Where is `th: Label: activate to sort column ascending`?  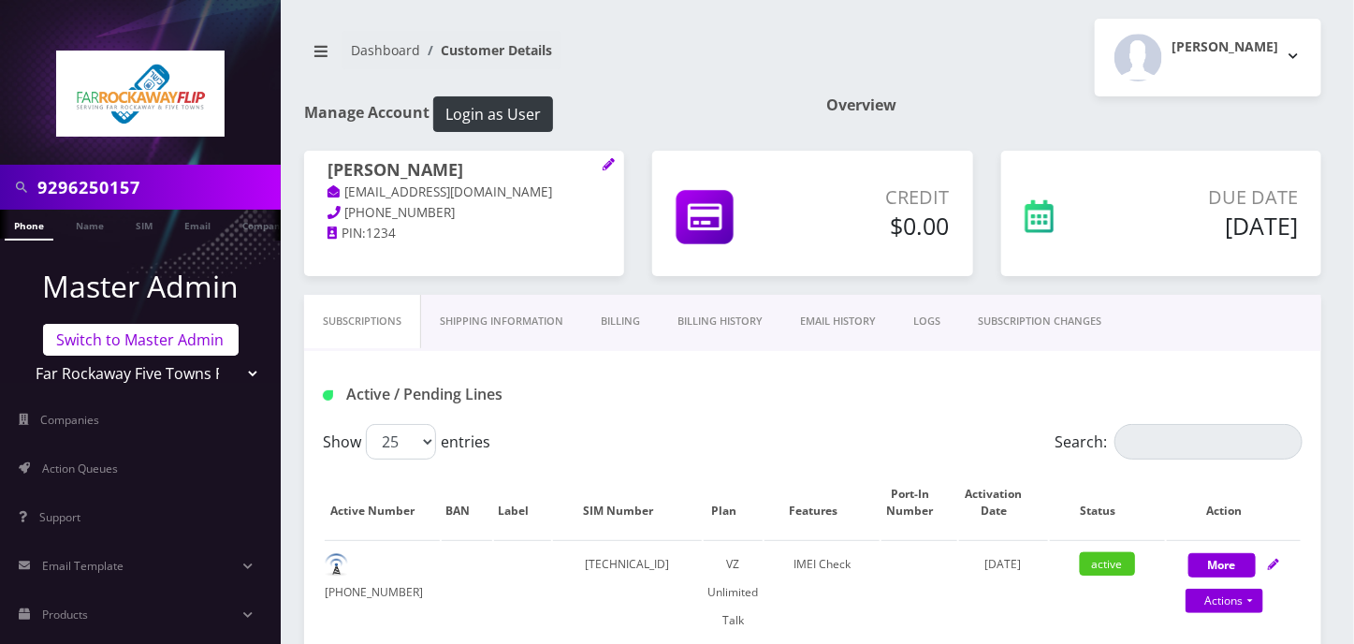 th: Label: activate to sort column ascending is located at coordinates (522, 503).